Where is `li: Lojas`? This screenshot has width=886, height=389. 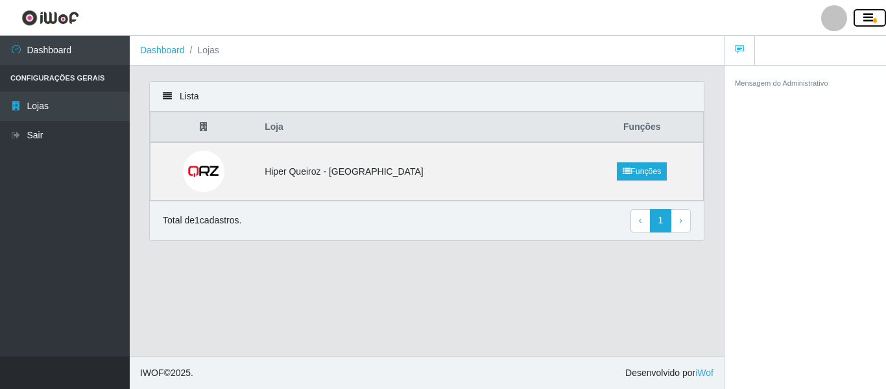 li: Lojas is located at coordinates (202, 50).